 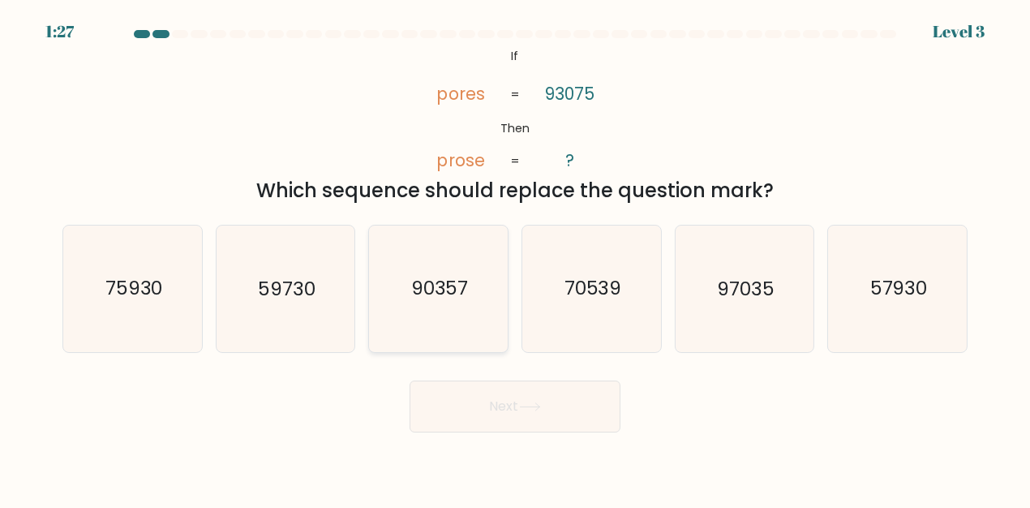 What do you see at coordinates (515, 191) in the screenshot?
I see `div: Which sequence should replace the question mark?` at bounding box center [515, 191].